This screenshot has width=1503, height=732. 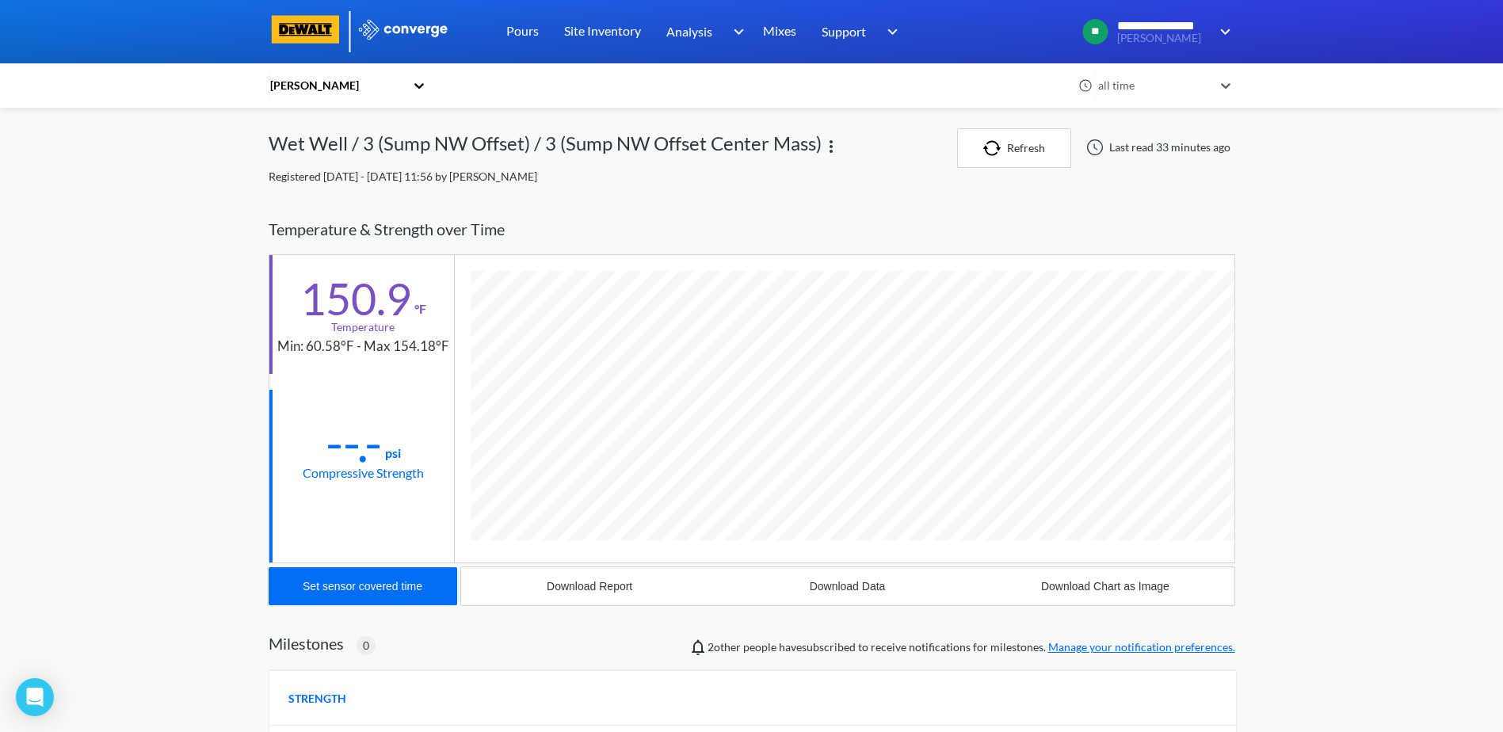 What do you see at coordinates (1142, 647) in the screenshot?
I see `a: Manage your notification preferences.` at bounding box center [1142, 647].